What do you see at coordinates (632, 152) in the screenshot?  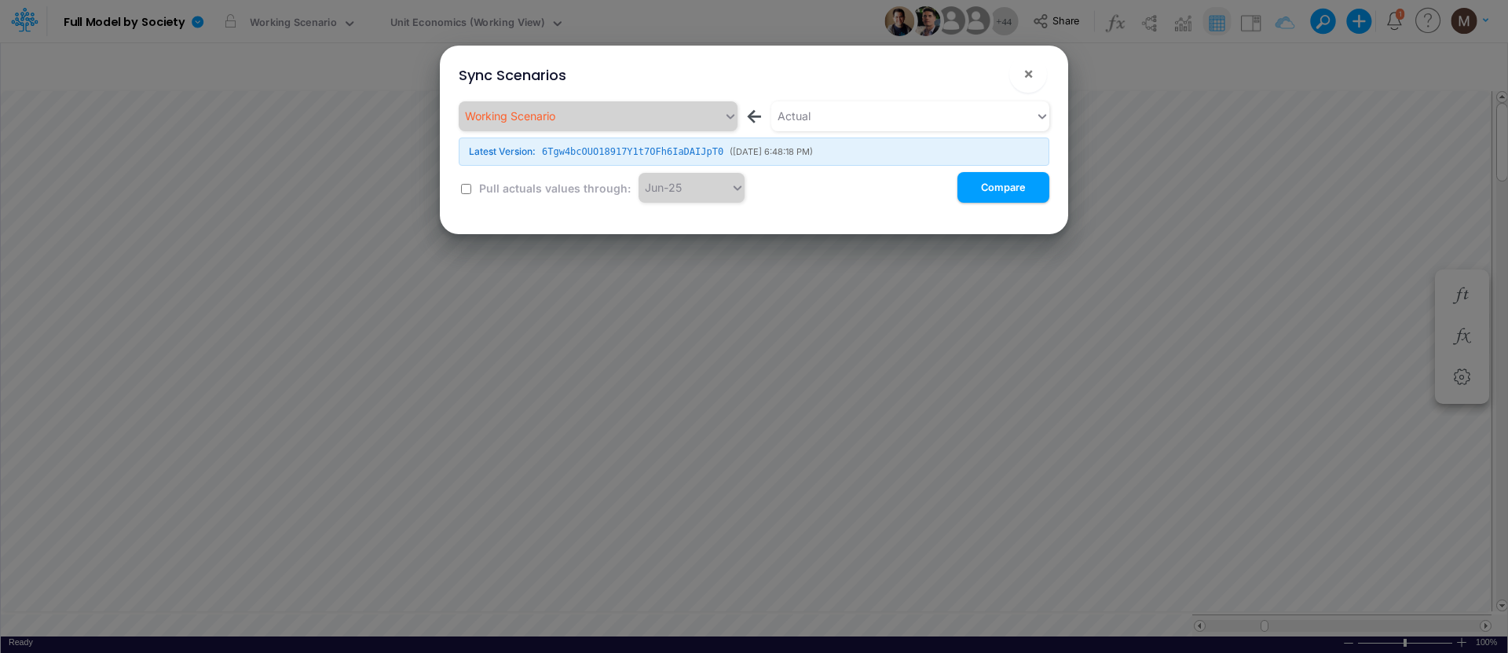 I see `span: 6Tgw4bcOUO18917Y1t7OFh6IaDAIJpT0` at bounding box center [632, 152].